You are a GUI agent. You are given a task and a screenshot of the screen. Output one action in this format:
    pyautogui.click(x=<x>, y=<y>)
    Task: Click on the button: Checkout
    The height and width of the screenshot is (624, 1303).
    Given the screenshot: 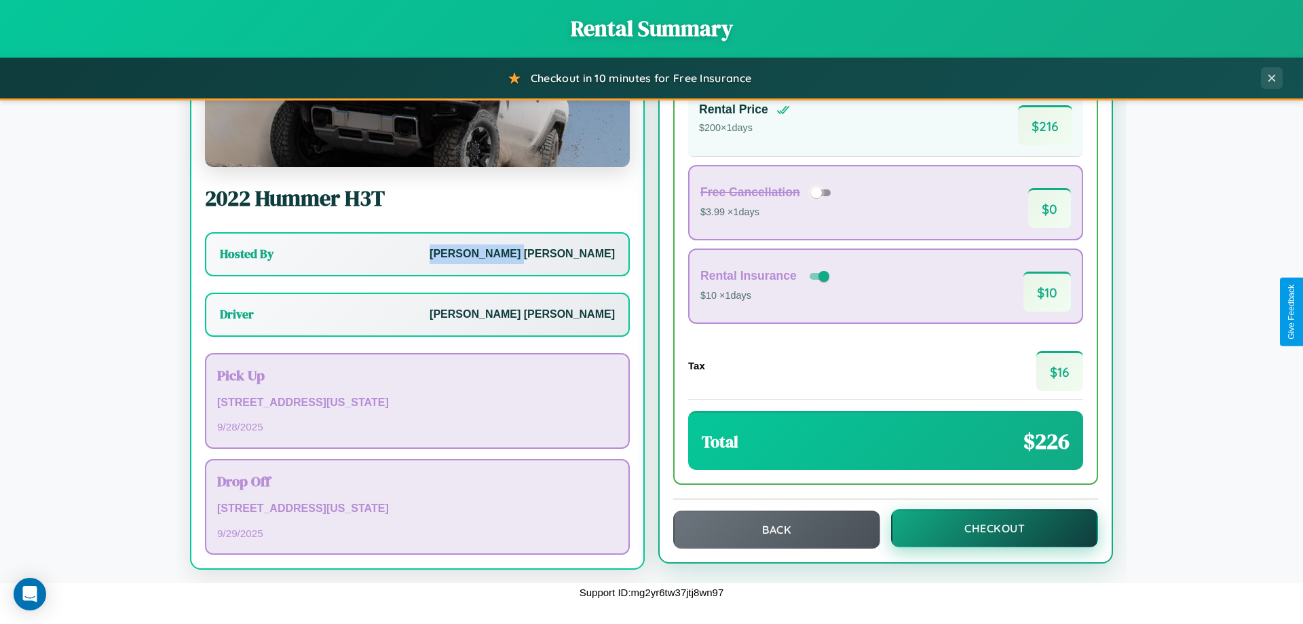 What is the action you would take?
    pyautogui.click(x=994, y=528)
    